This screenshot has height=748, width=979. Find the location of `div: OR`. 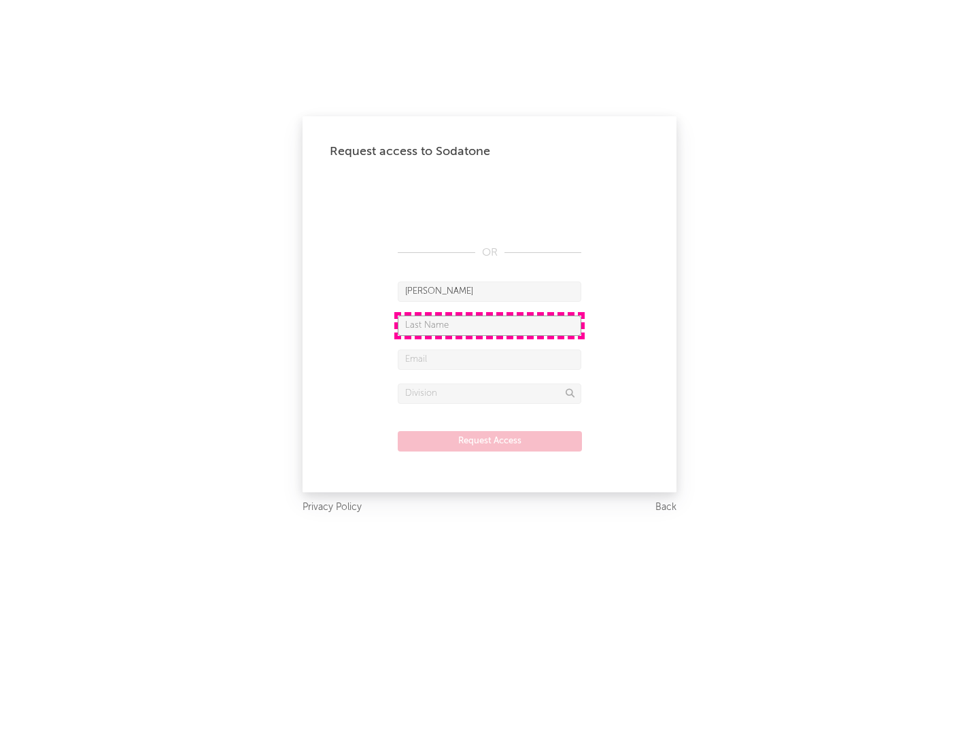

div: OR is located at coordinates (489, 253).